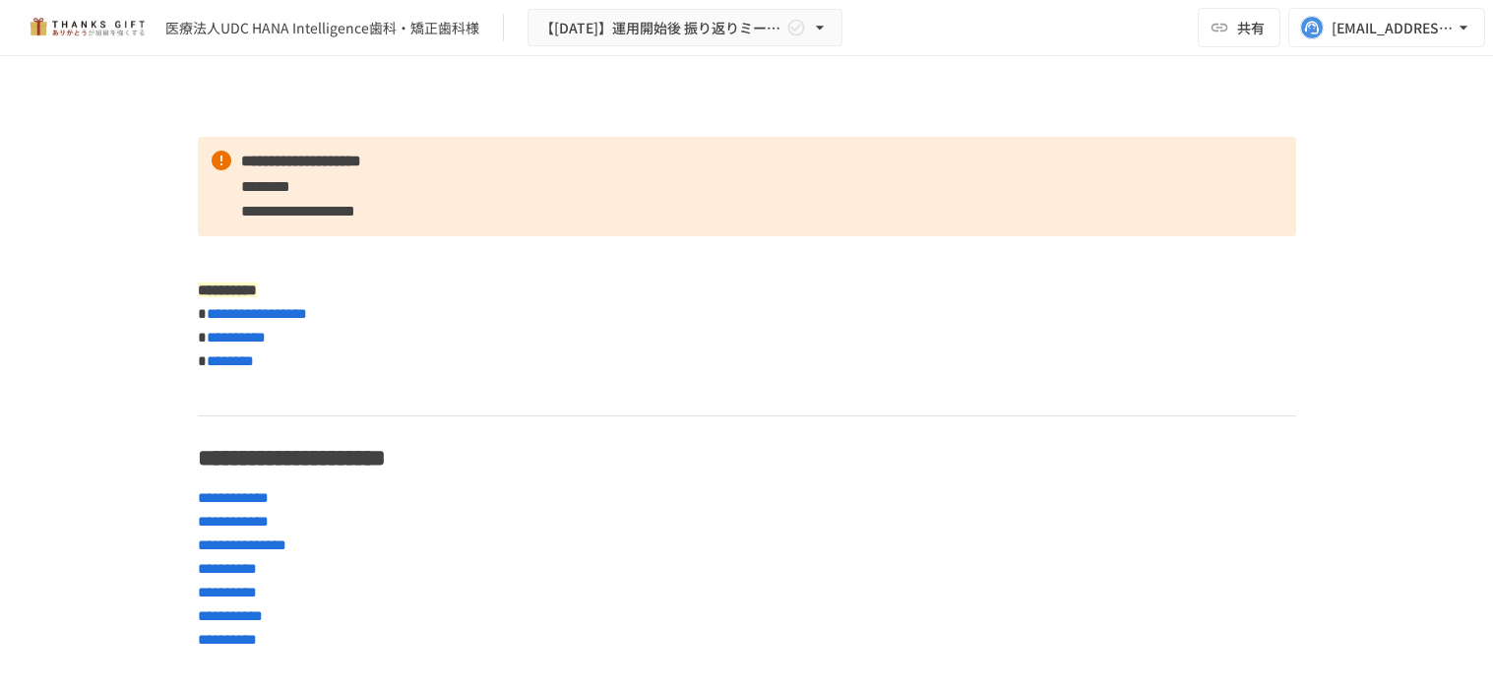 The image size is (1493, 692). Describe the element at coordinates (87, 28) in the screenshot. I see `img: mMP1OxWUAhQbsRWCurg7vIHe5HqDpP7qZo7fRoNLXQh` at that location.